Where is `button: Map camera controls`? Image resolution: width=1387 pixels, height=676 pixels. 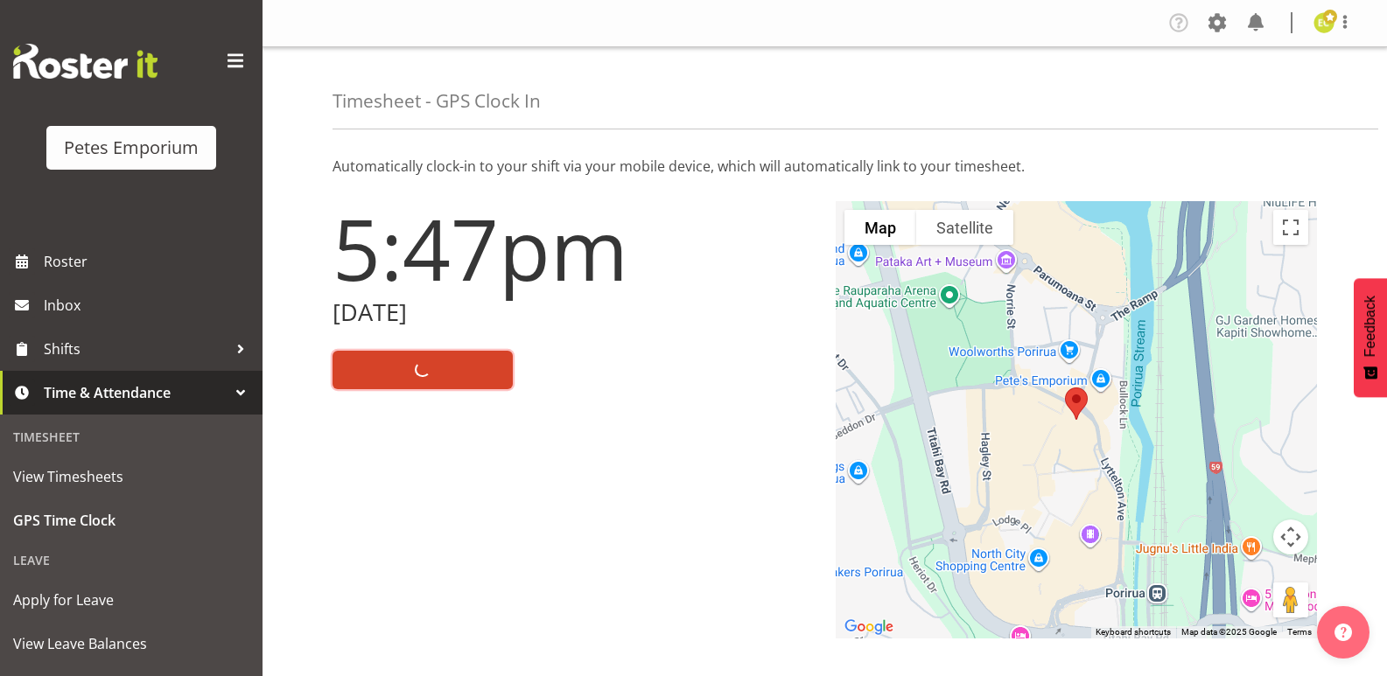
button: Map camera controls is located at coordinates (1290, 537).